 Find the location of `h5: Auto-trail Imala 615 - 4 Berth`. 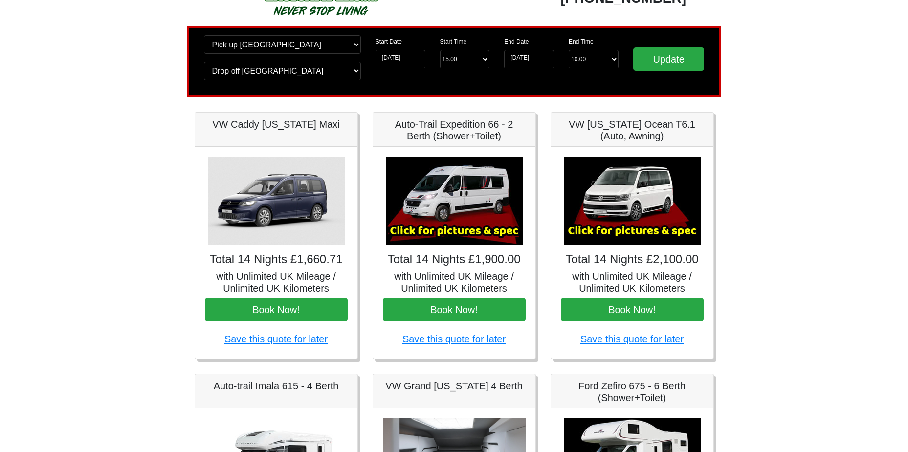

h5: Auto-trail Imala 615 - 4 Berth is located at coordinates (276, 386).